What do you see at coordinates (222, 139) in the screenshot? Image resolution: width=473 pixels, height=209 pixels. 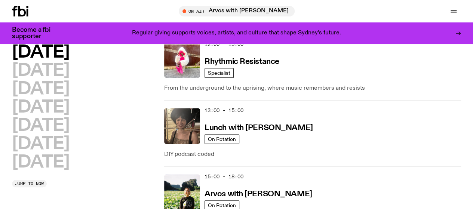 I see `a: On Rotation` at bounding box center [222, 139].